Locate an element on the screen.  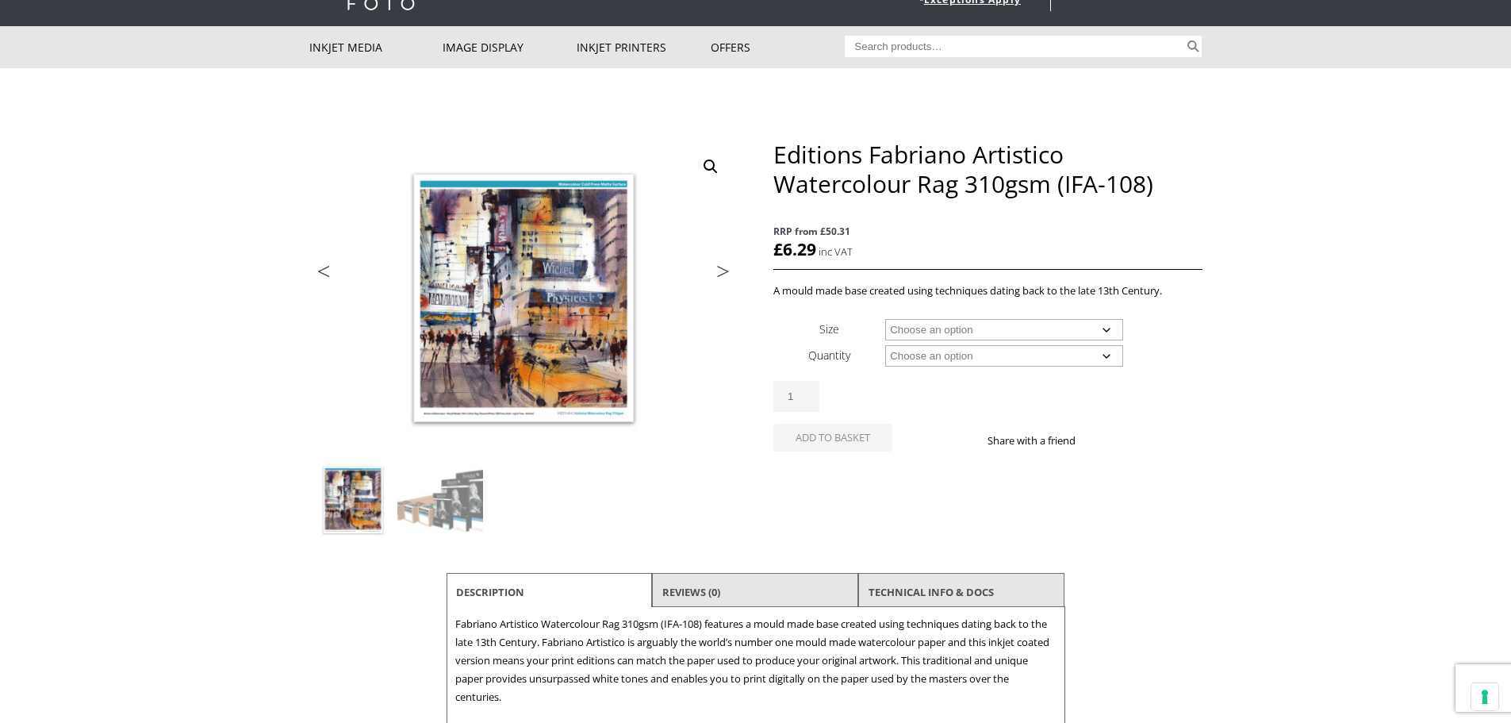
a: TECHNICAL INFO & DOCS is located at coordinates (931, 592).